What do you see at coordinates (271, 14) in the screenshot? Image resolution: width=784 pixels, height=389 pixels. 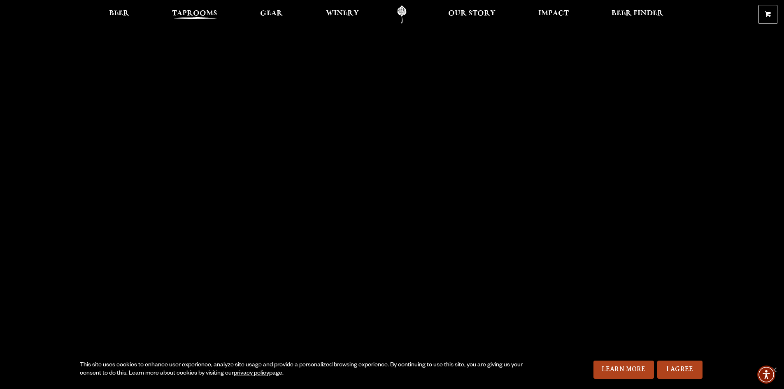 I see `span: Gear` at bounding box center [271, 14].